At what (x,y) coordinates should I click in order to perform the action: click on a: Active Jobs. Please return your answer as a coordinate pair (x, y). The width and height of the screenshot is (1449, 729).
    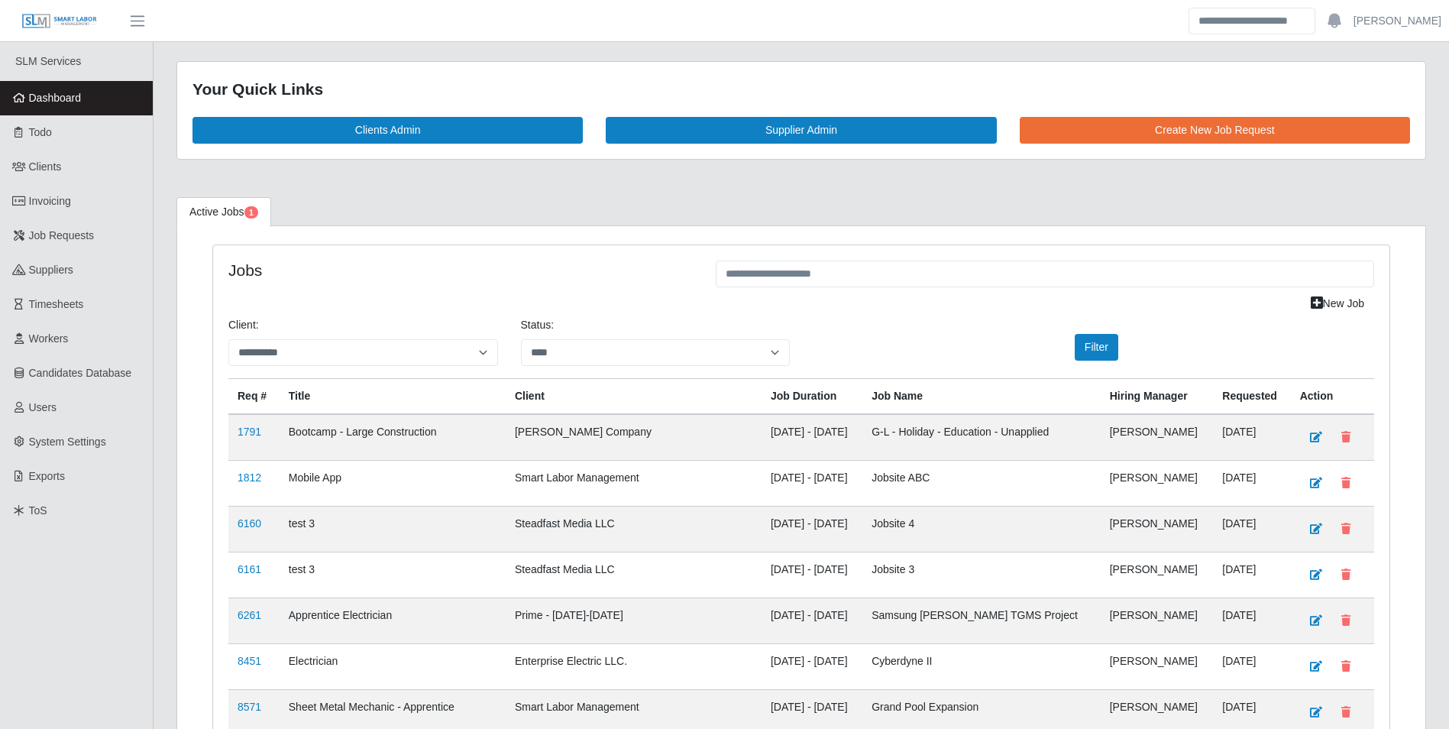
    Looking at the image, I should click on (224, 212).